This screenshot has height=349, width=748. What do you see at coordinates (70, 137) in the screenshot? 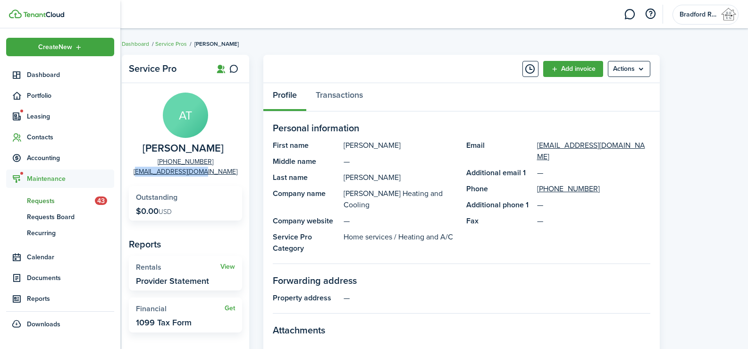
I see `span: Contacts` at bounding box center [70, 137].